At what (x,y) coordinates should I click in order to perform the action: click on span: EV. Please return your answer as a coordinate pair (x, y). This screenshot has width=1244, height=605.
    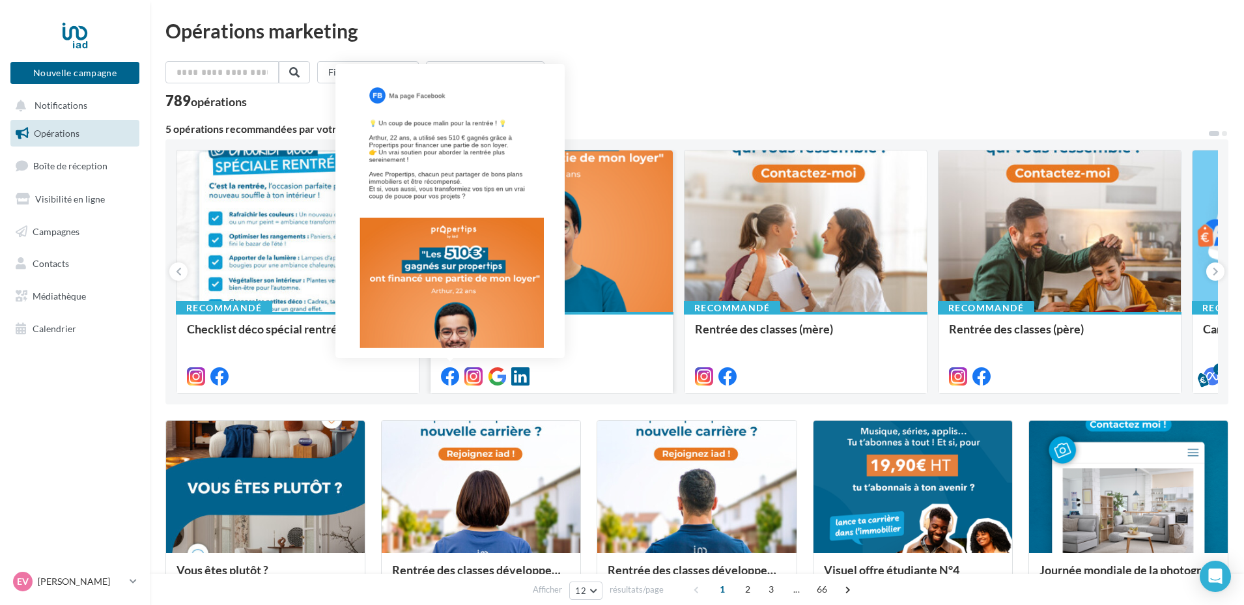
    Looking at the image, I should click on (23, 582).